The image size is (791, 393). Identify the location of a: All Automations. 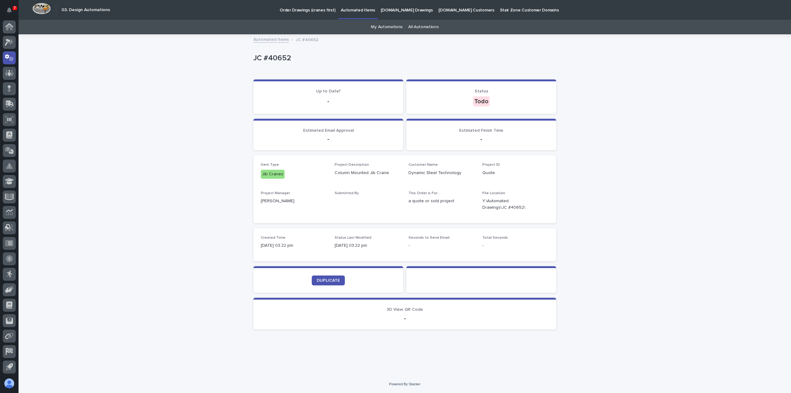
(423, 27).